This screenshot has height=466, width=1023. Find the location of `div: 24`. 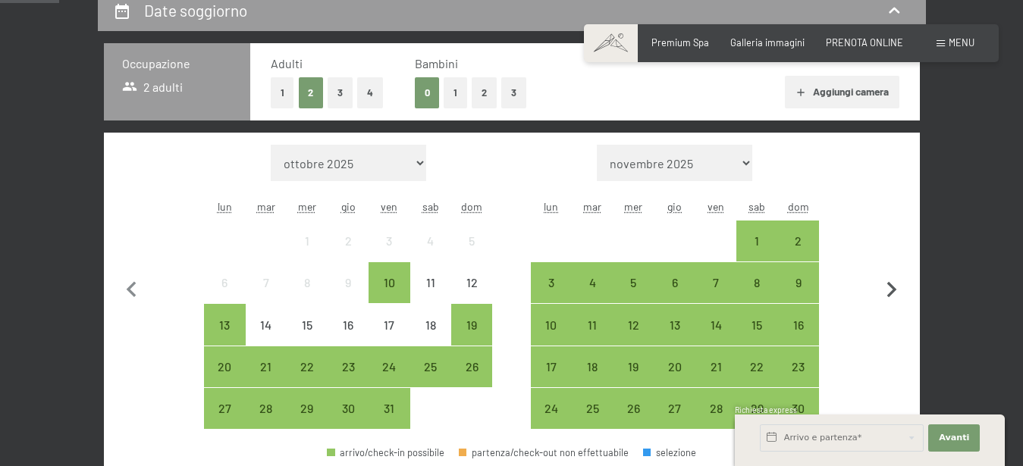

div: 24 is located at coordinates (389, 380).